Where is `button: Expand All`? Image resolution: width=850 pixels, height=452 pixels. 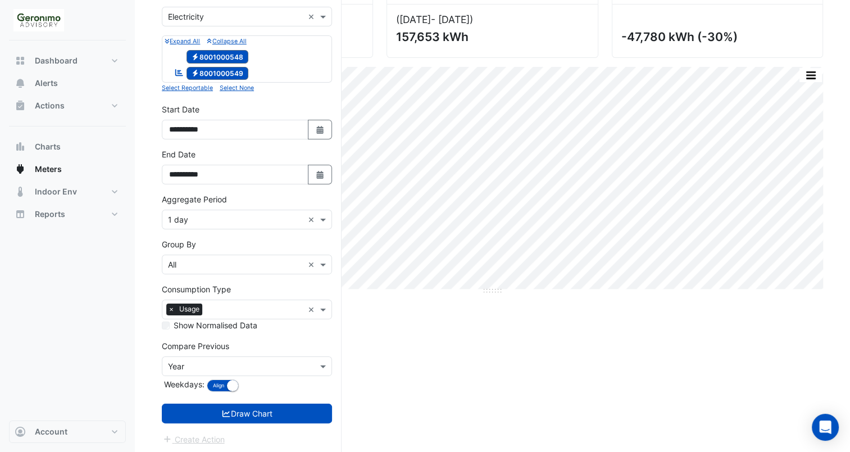
button: Expand All is located at coordinates (182, 41).